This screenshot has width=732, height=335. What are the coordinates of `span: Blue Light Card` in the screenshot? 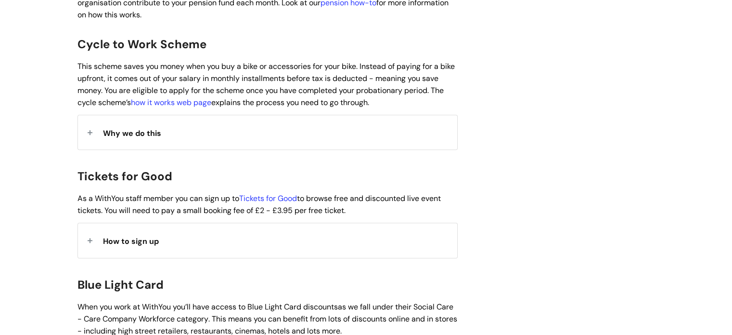 It's located at (120, 284).